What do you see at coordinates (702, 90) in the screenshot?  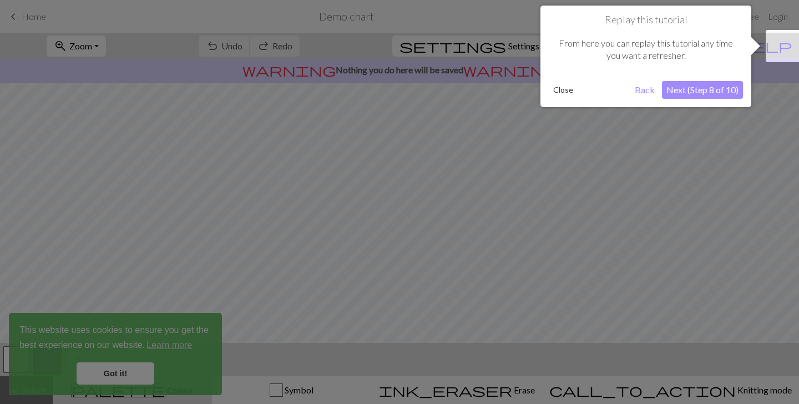 I see `button: Next (Step 8 of 10)` at bounding box center [702, 90].